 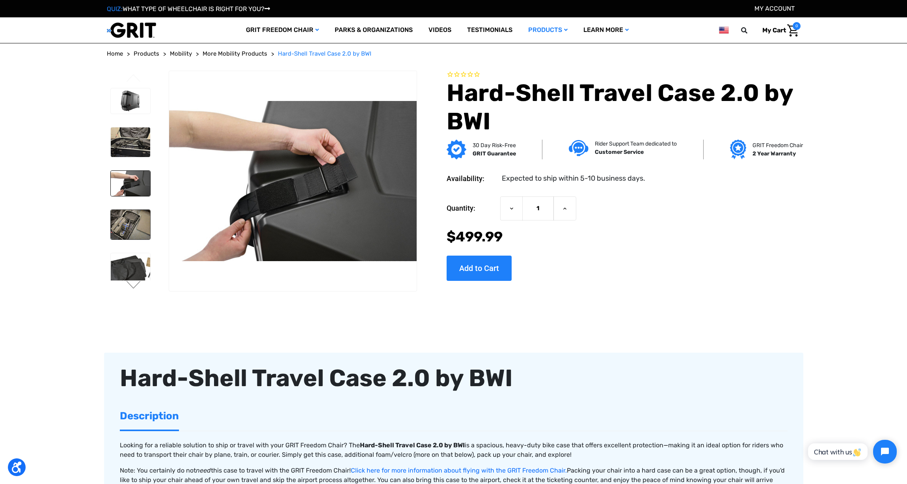 I want to click on a: Home, so click(x=115, y=54).